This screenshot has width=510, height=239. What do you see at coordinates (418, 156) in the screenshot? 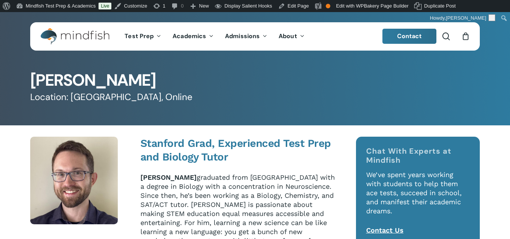
I see `h4: Chat With Experts at Mindfish` at bounding box center [418, 156].